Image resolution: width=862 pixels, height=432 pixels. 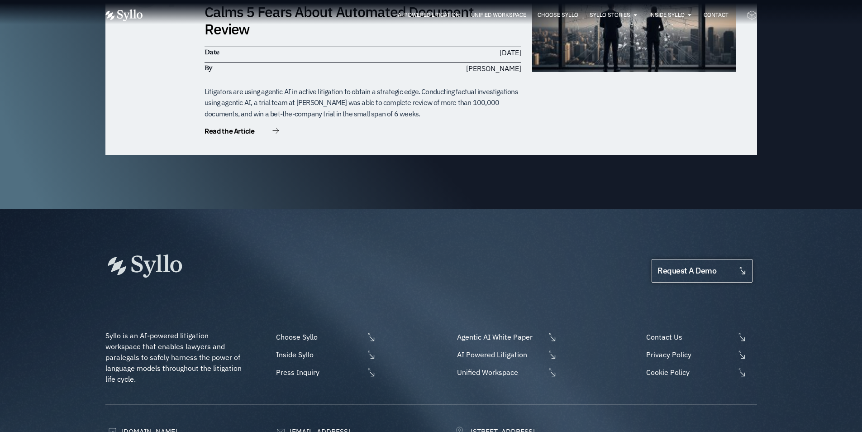 I want to click on a: request a demo, so click(x=702, y=271).